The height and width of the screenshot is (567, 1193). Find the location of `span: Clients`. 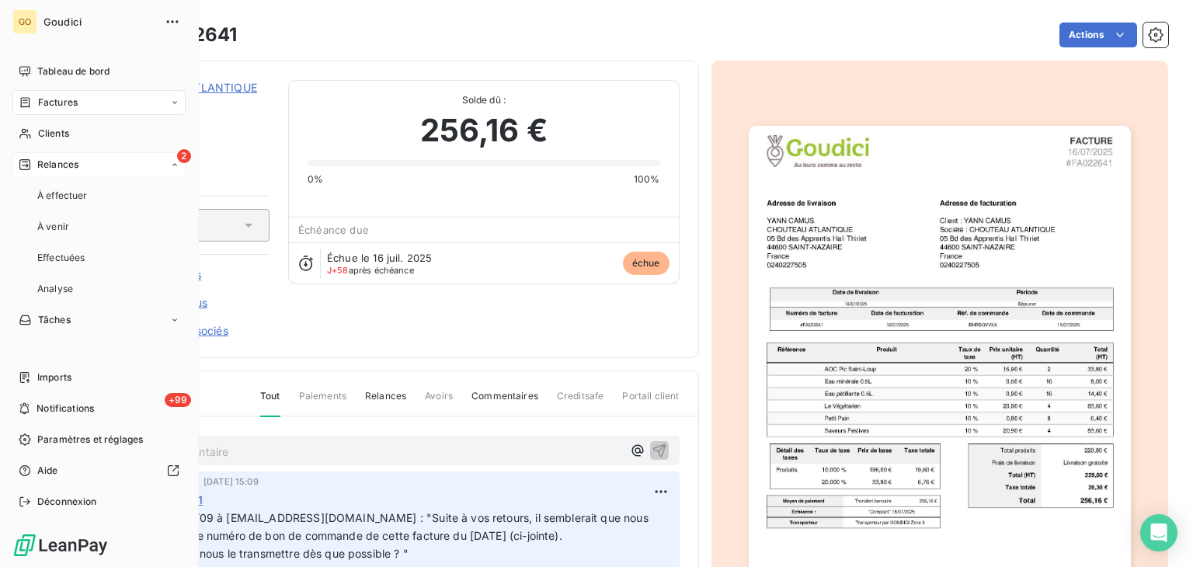

span: Clients is located at coordinates (54, 134).